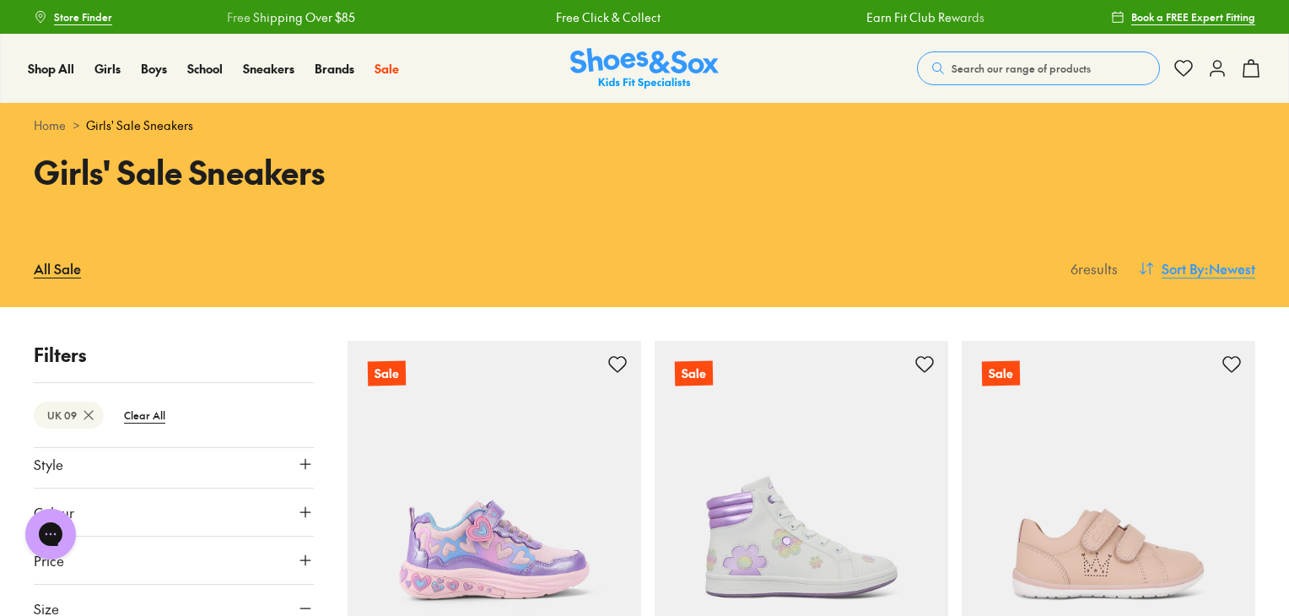  What do you see at coordinates (57, 268) in the screenshot?
I see `a: All Sale` at bounding box center [57, 268].